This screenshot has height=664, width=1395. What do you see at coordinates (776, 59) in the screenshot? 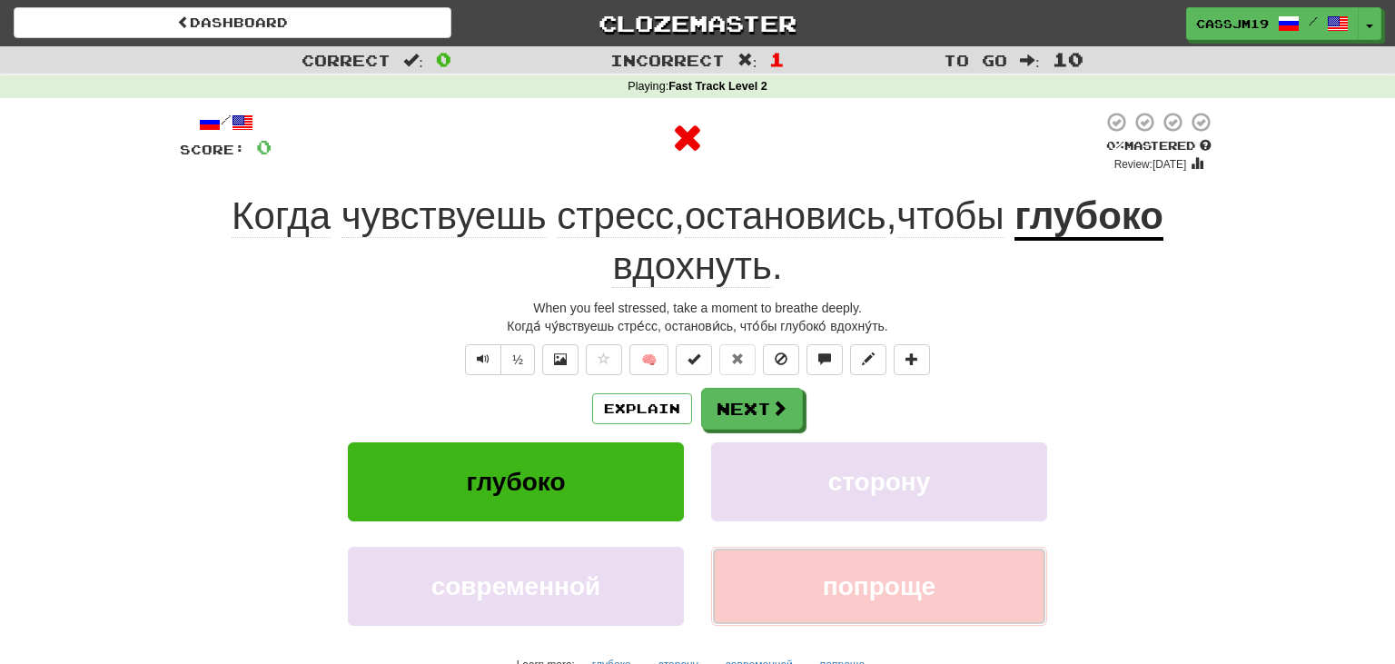
I see `span: 1` at bounding box center [776, 59].